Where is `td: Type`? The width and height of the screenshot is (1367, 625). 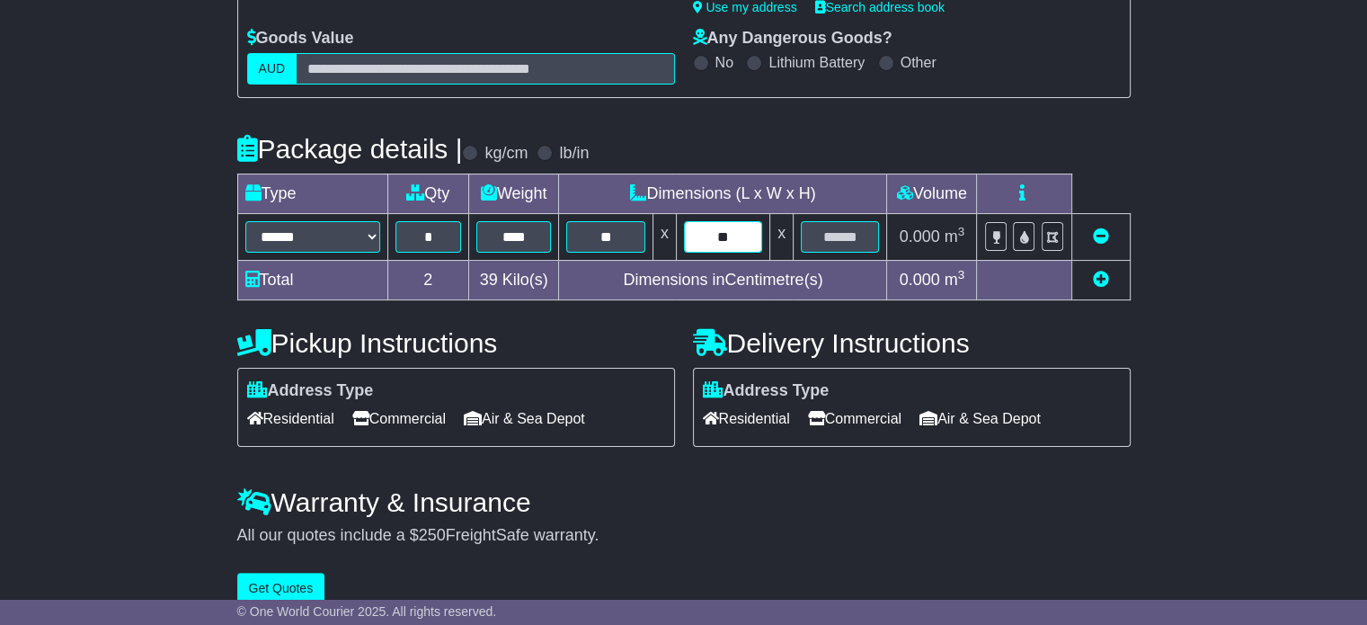
td: Type is located at coordinates (312, 193).